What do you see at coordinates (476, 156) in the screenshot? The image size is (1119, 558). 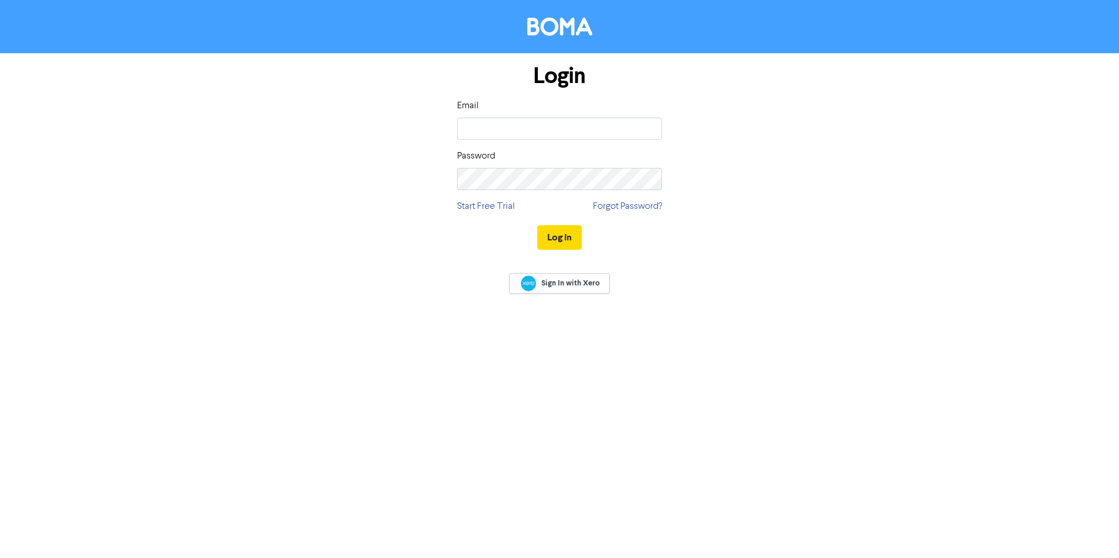 I see `label: Password` at bounding box center [476, 156].